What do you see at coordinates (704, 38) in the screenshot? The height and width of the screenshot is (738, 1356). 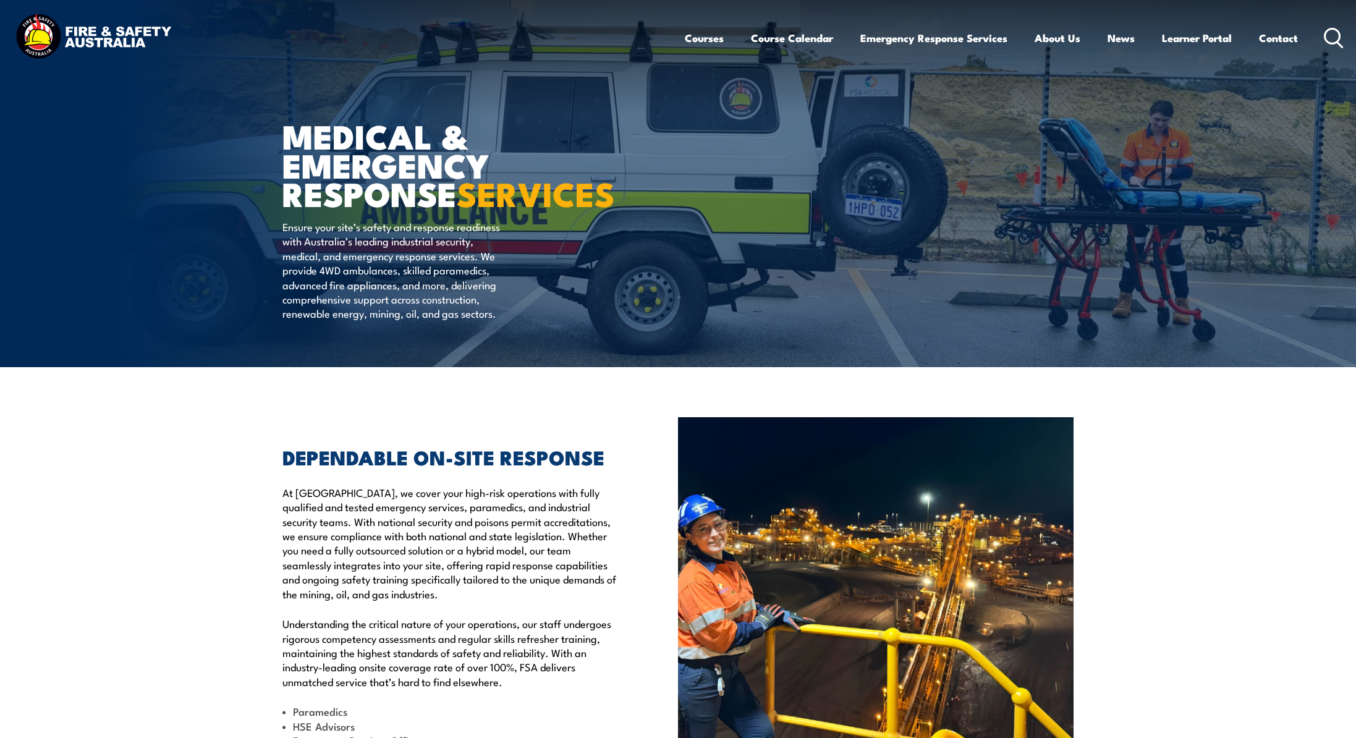 I see `a: Courses` at bounding box center [704, 38].